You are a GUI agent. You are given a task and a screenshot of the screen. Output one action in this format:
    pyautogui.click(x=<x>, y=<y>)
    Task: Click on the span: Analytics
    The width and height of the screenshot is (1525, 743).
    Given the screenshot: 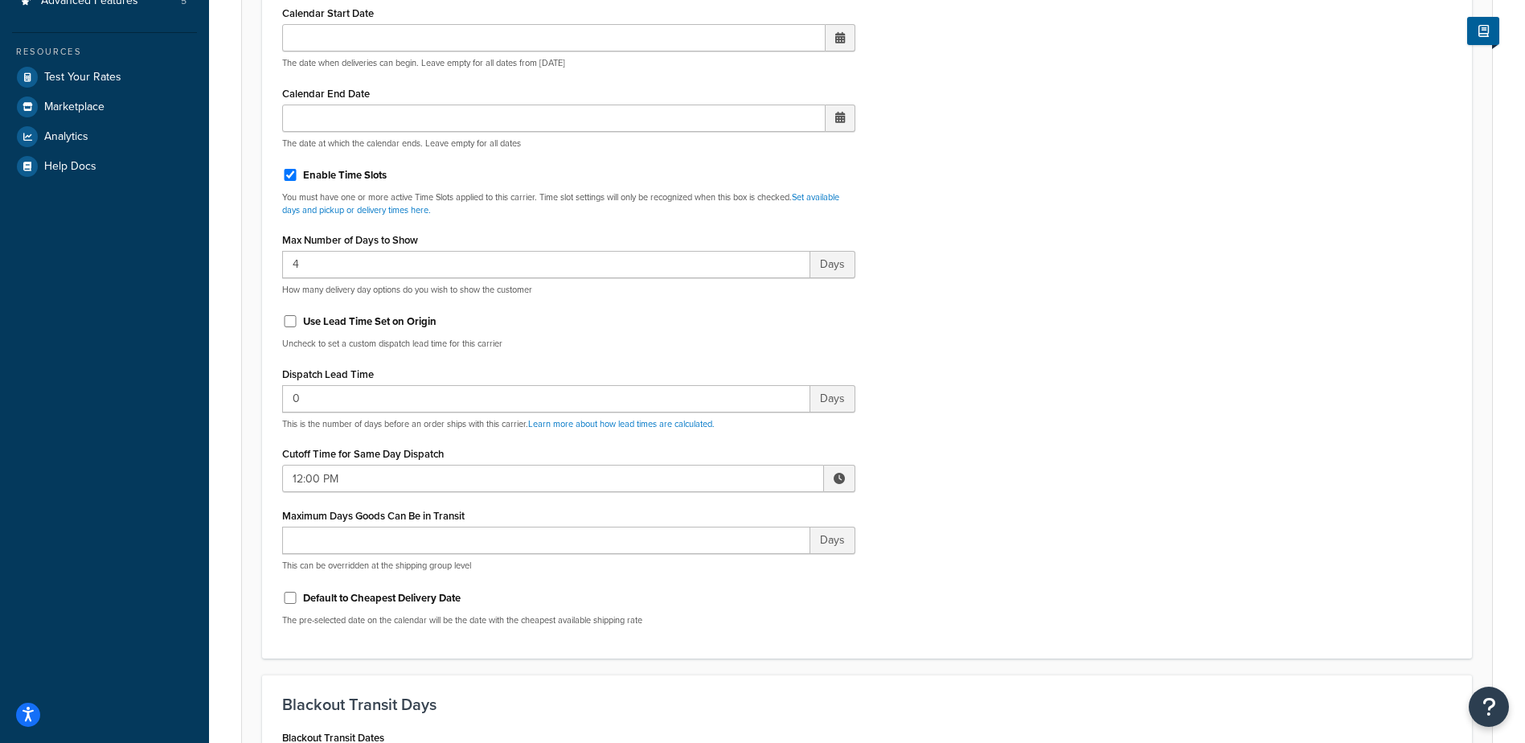 What is the action you would take?
    pyautogui.click(x=66, y=137)
    